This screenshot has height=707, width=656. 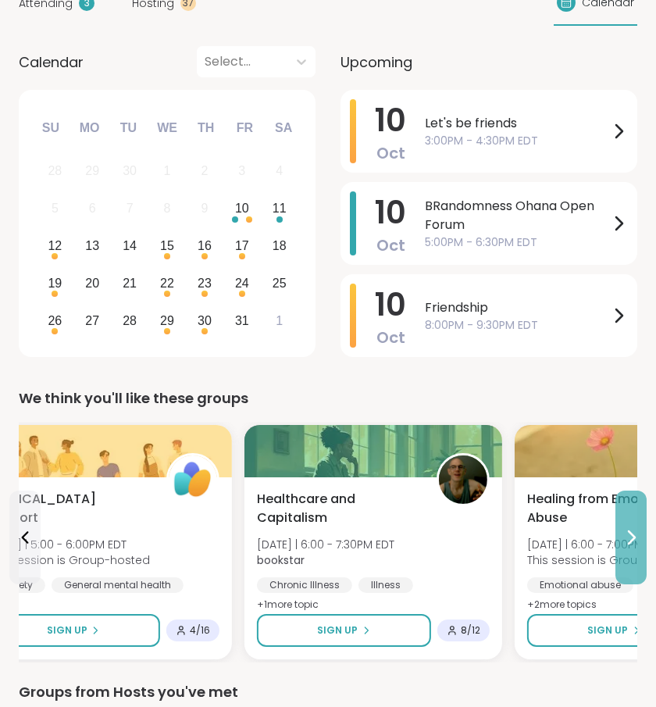 I want to click on div: Choose Monday, October 13th, 2025, so click(x=92, y=246).